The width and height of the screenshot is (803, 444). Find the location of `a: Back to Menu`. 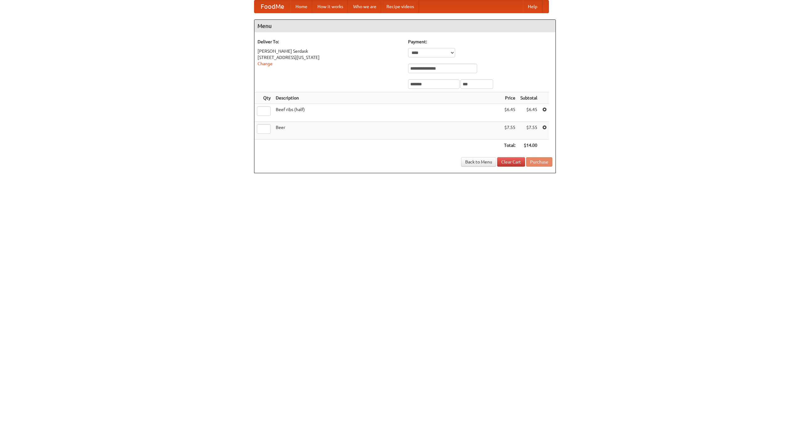

a: Back to Menu is located at coordinates (479, 162).